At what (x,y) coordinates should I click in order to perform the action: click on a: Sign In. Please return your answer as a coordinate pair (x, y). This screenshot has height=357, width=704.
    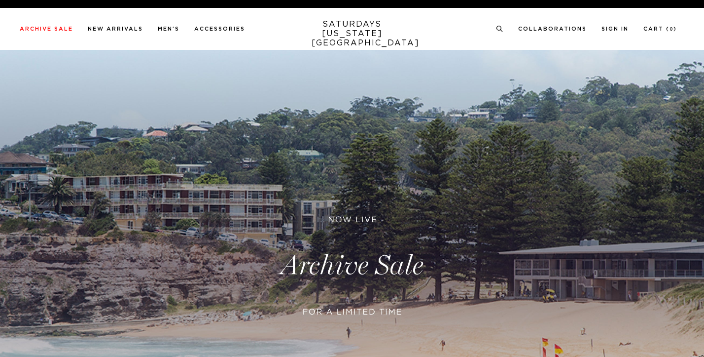
    Looking at the image, I should click on (615, 29).